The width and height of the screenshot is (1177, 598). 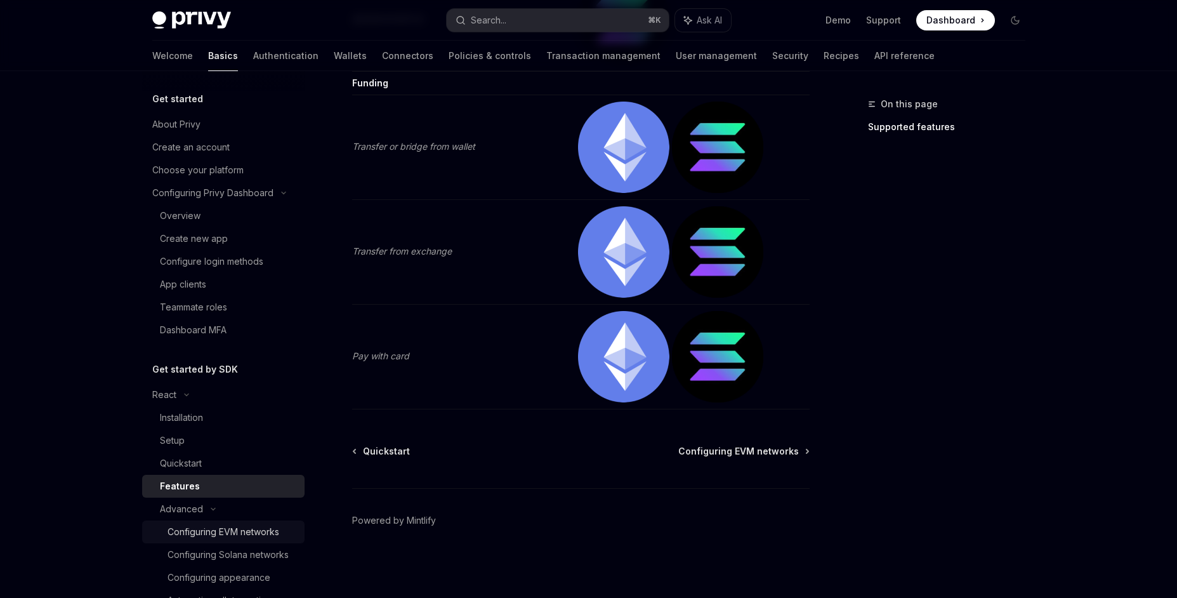 I want to click on a: Wallets, so click(x=350, y=56).